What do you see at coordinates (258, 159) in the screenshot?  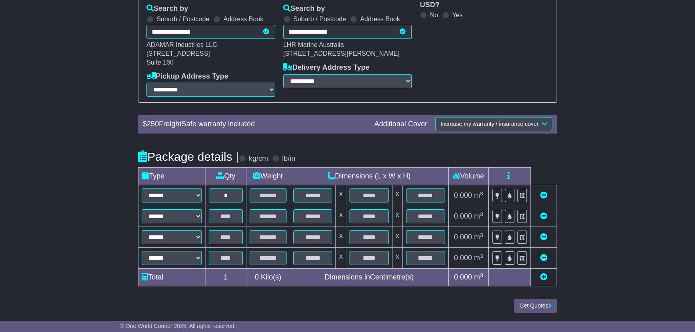 I see `label: kg/cm` at bounding box center [258, 159].